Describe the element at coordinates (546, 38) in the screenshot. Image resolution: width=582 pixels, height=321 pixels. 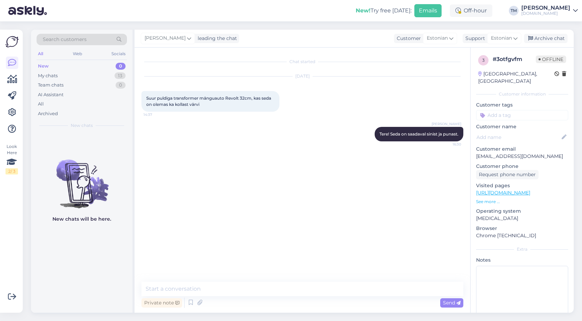
I see `div: Archive chat` at that location.